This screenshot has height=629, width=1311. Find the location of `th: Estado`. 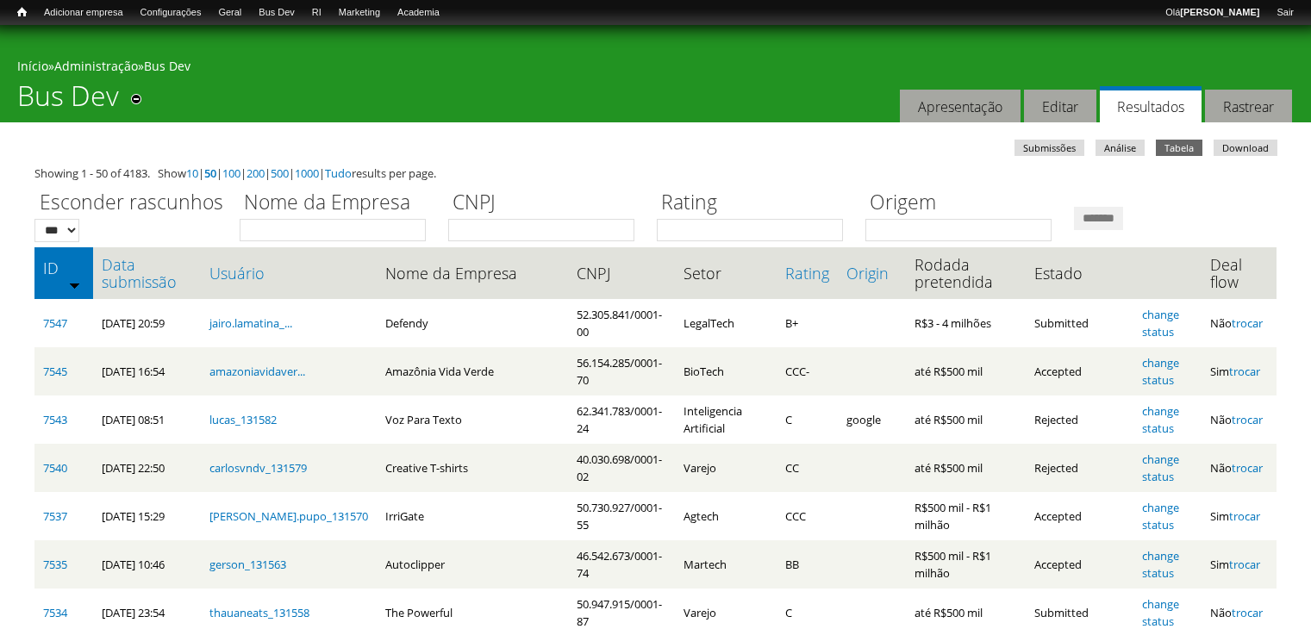

th: Estado is located at coordinates (1080, 273).